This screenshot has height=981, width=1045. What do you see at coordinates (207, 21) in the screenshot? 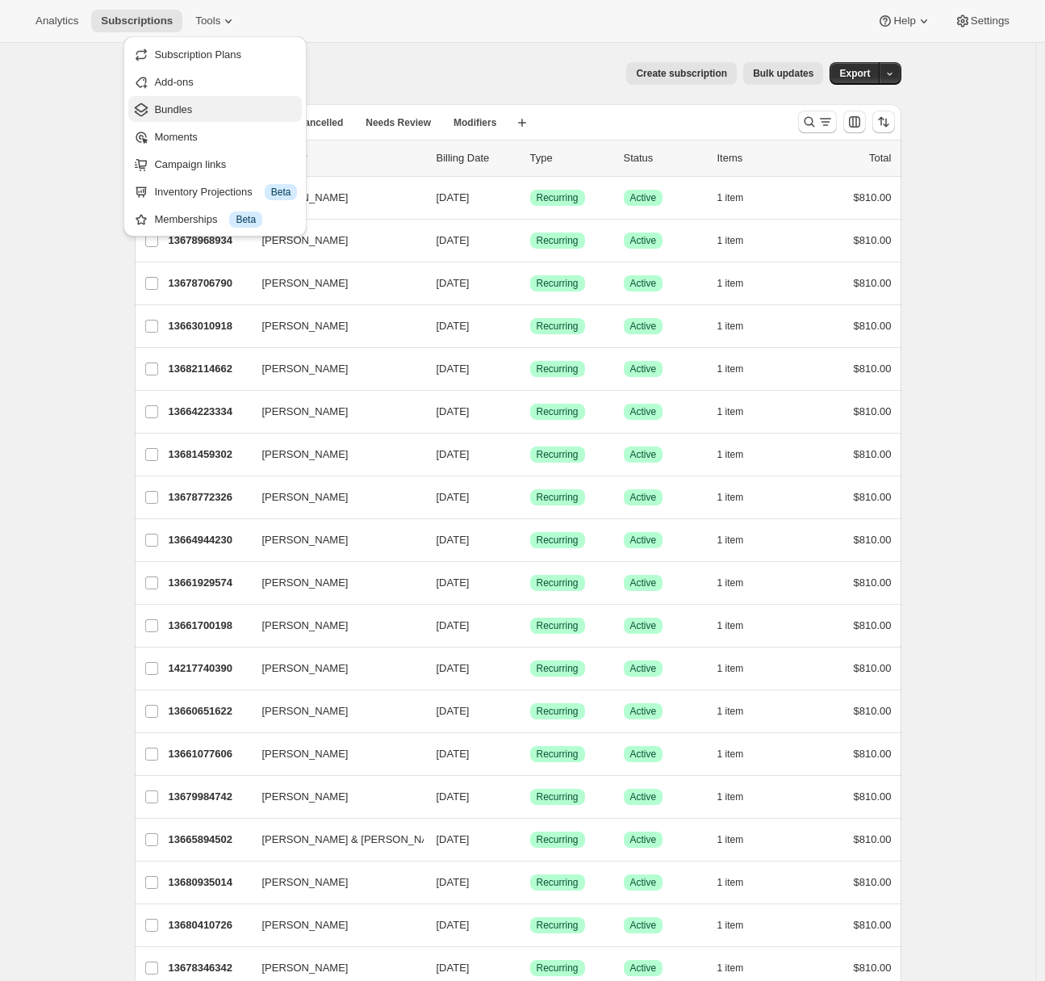
I see `span: Tools` at bounding box center [207, 21].